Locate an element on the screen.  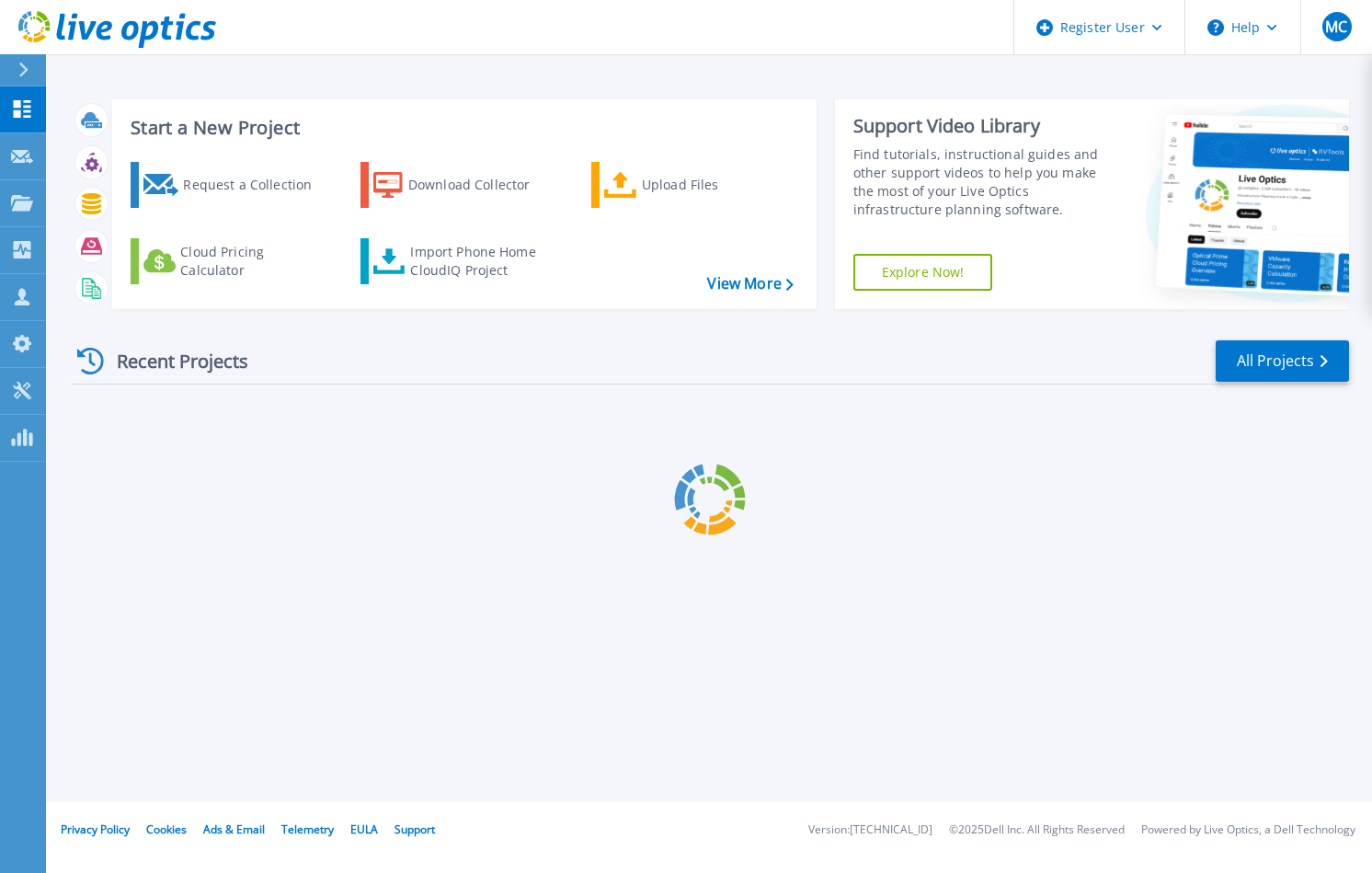
div: Support Video Library is located at coordinates (982, 126).